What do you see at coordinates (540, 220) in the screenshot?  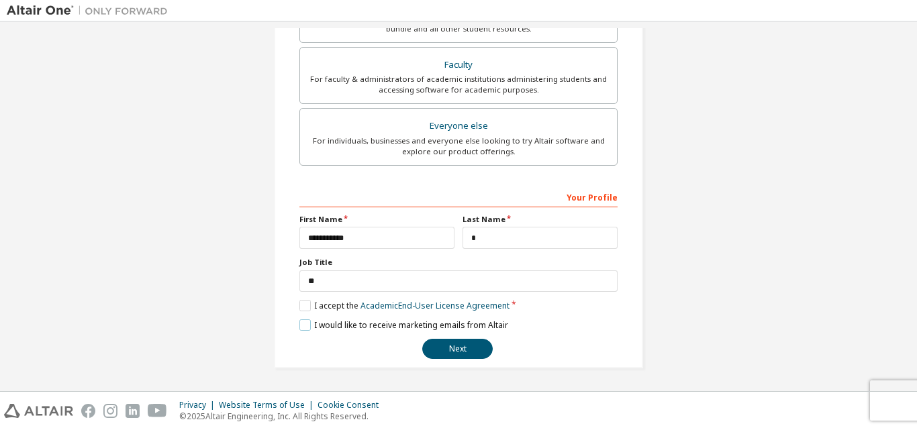 I see `label: Last Name` at bounding box center [540, 220].